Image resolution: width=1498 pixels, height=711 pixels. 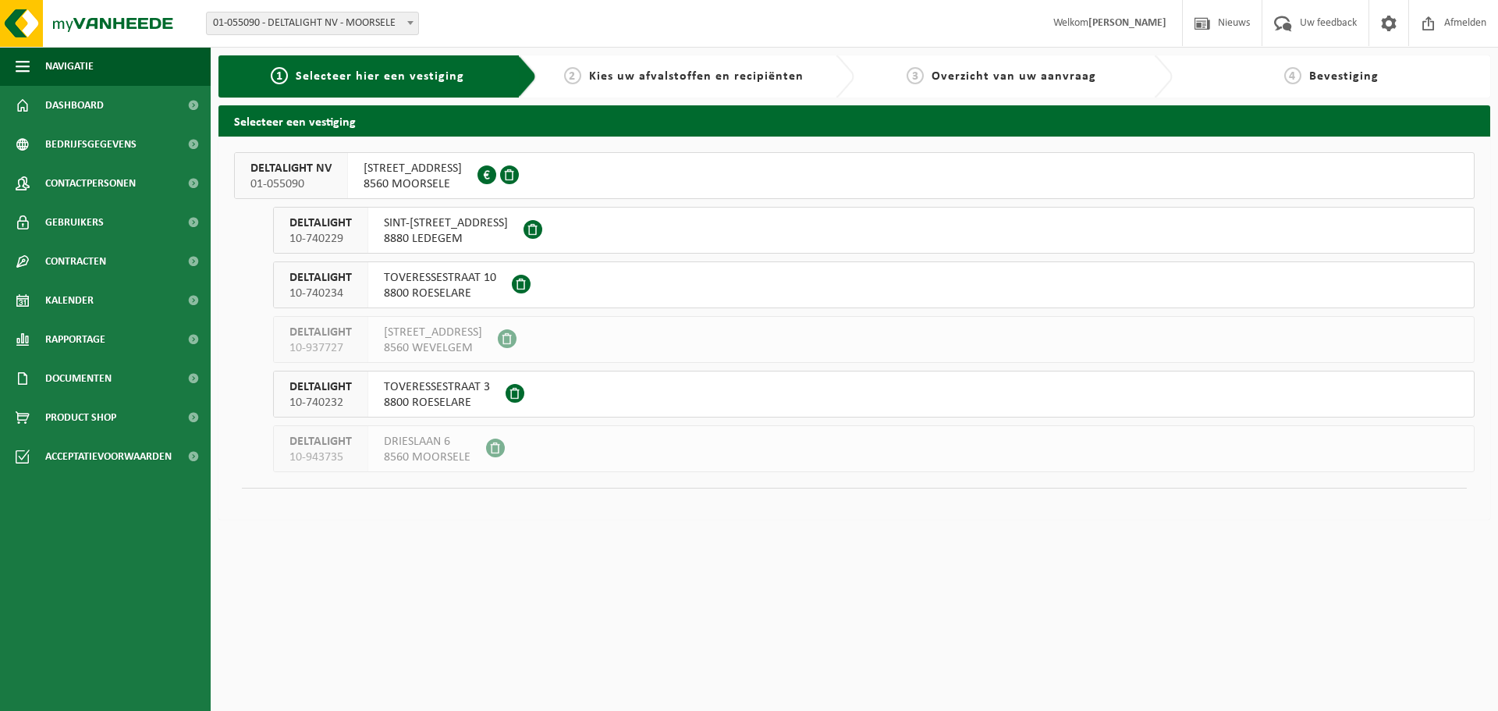 I want to click on span: Product Shop, so click(x=80, y=418).